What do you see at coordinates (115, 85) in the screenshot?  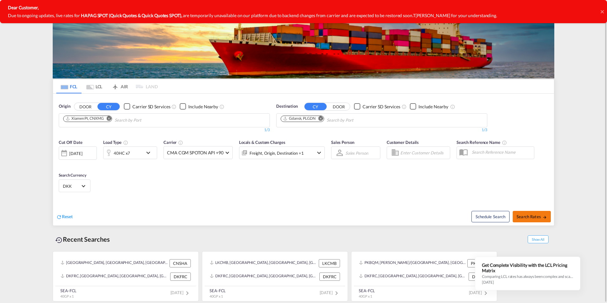 I see `md-icon: icon-airplane` at bounding box center [115, 85].